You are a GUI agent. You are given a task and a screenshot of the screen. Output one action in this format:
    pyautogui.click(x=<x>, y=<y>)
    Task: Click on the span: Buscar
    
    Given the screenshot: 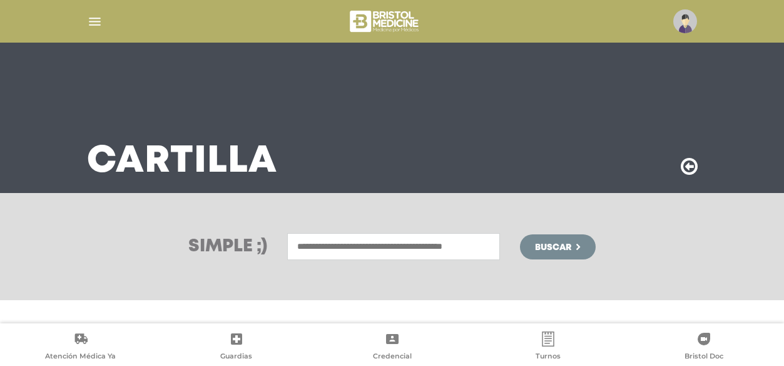 What is the action you would take?
    pyautogui.click(x=553, y=247)
    